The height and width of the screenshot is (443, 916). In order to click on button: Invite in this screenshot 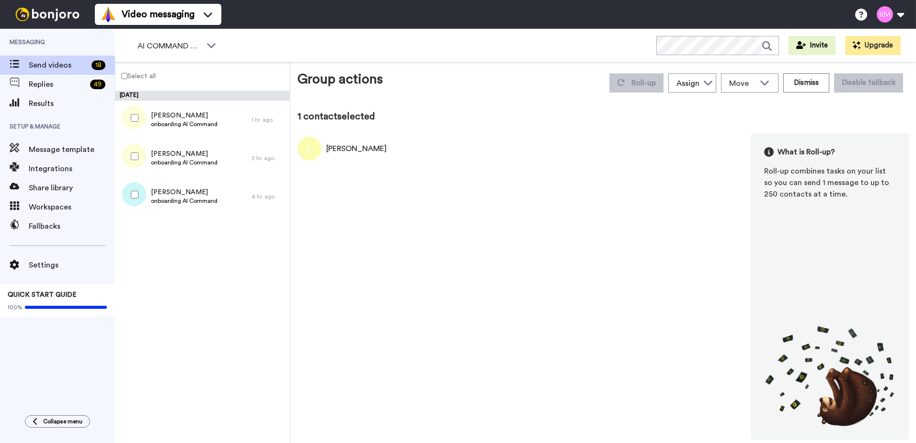, I will do `click(812, 46)`.